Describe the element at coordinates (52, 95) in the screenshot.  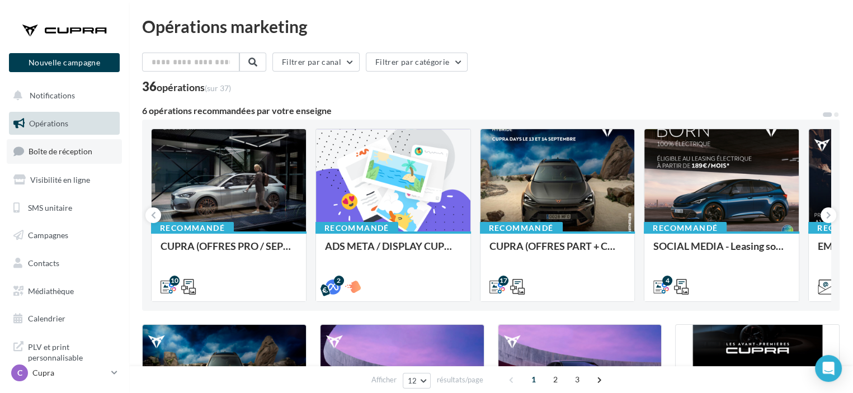
I see `span: Notifications` at that location.